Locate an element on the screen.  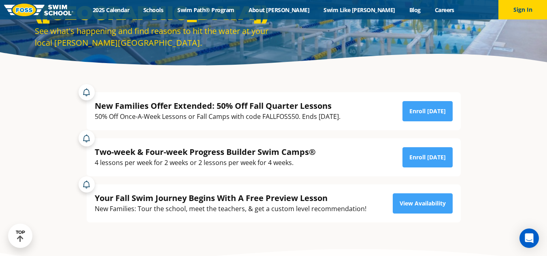
div: Open Intercom Messenger is located at coordinates (529, 239).